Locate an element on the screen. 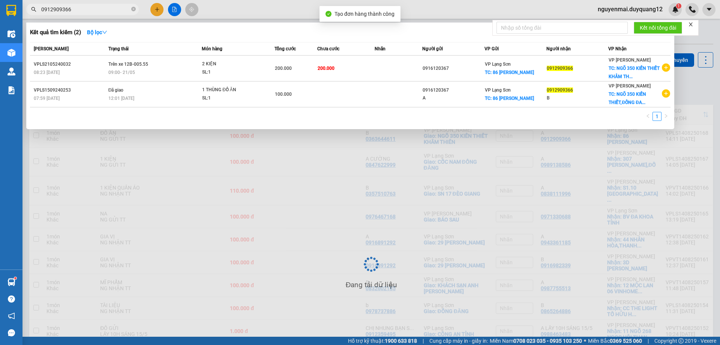  span: down is located at coordinates (105, 32).